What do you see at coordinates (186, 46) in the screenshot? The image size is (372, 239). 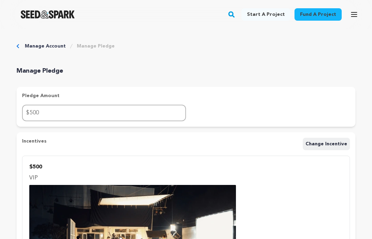 I see `div: Breadcrumb` at bounding box center [186, 46].